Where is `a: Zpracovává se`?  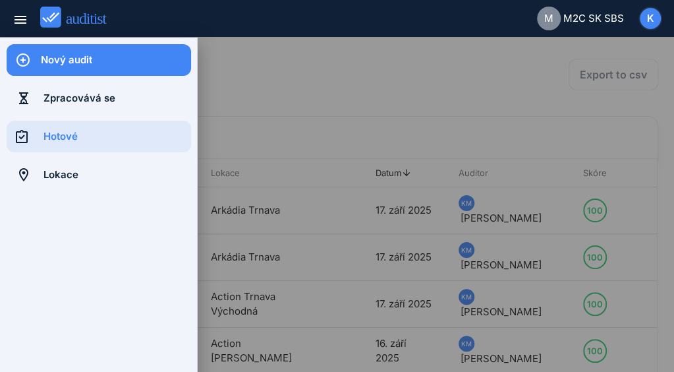 a: Zpracovává se is located at coordinates (99, 98).